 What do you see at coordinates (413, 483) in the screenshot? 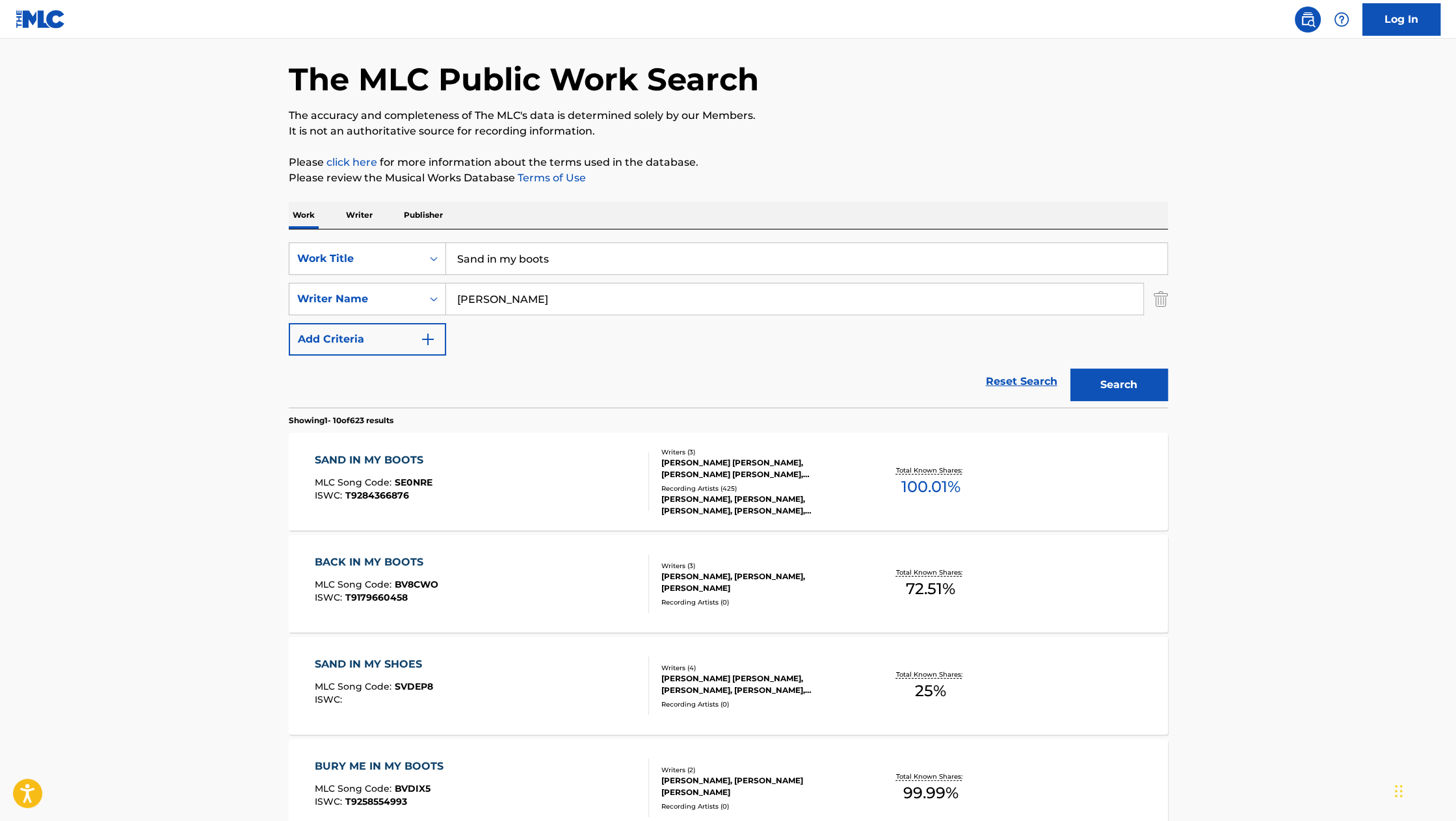
I see `span: SE0NRE` at bounding box center [413, 483].